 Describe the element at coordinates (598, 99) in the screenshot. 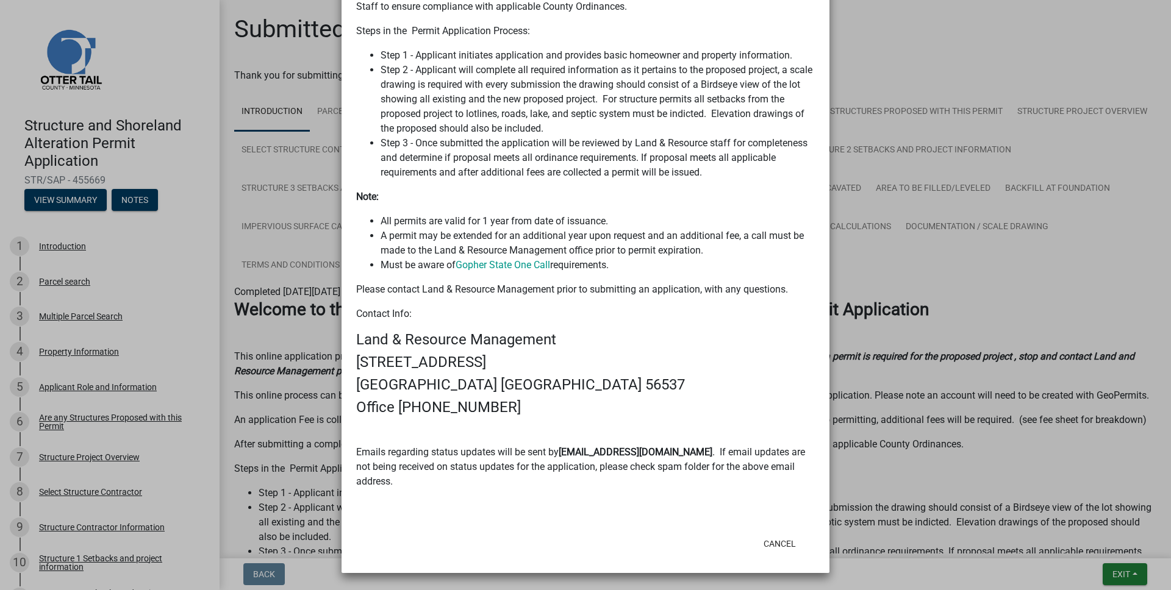

I see `li: Step 2 - Applicant will complete all required information as it pertains to the proposed project,...` at that location.